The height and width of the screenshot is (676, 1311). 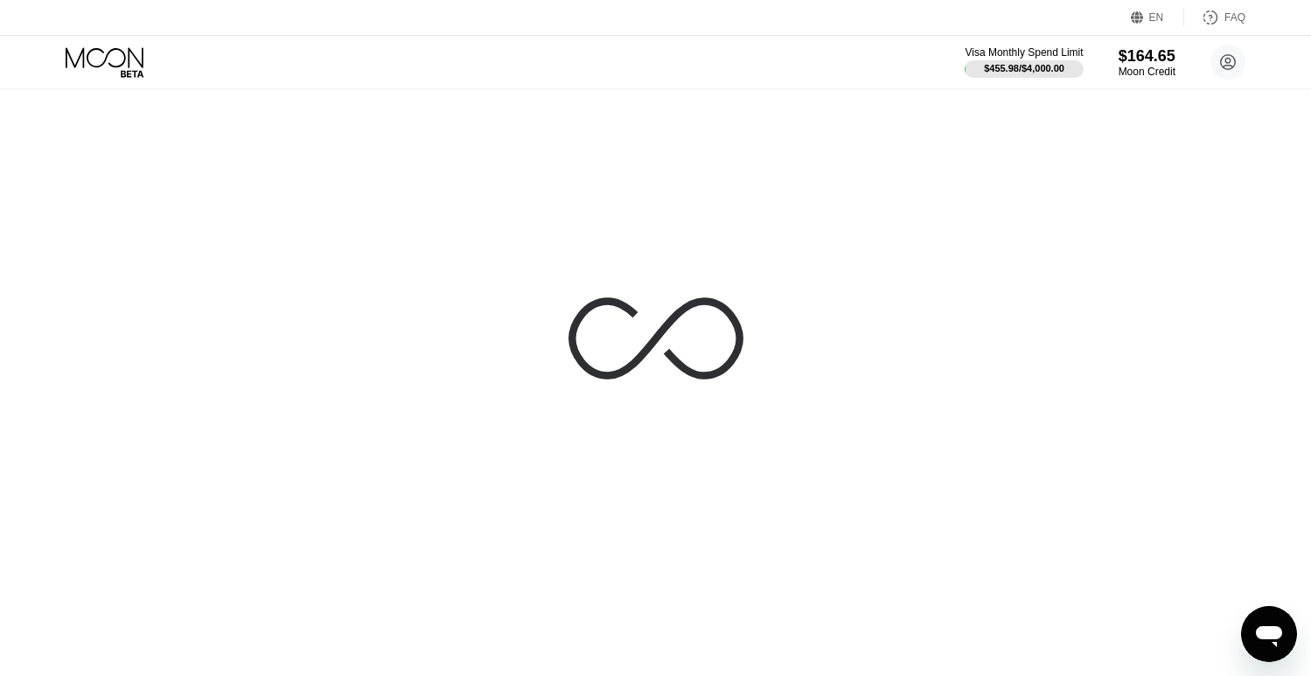 I want to click on div: $455.98 / $4,000.00, so click(x=1024, y=68).